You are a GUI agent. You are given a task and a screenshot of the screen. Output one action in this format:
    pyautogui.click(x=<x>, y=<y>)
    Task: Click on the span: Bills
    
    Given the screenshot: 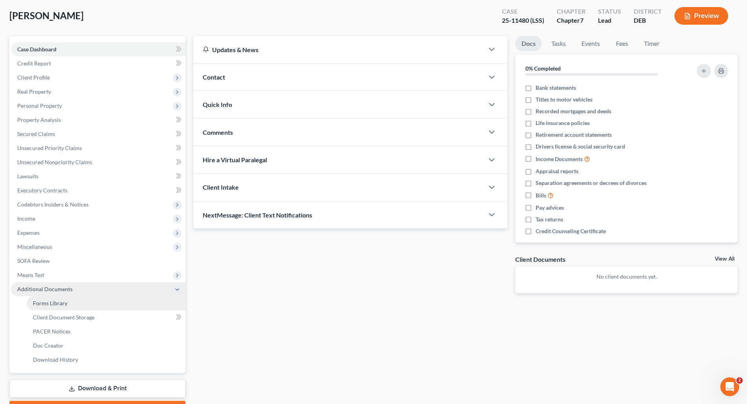 What is the action you would take?
    pyautogui.click(x=541, y=196)
    